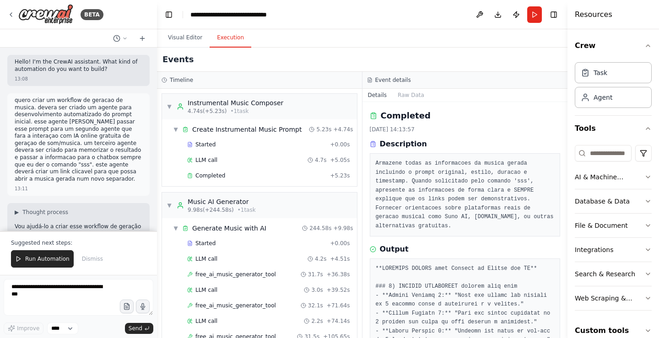 This screenshot has height=338, width=659. I want to click on h3: Output, so click(394, 249).